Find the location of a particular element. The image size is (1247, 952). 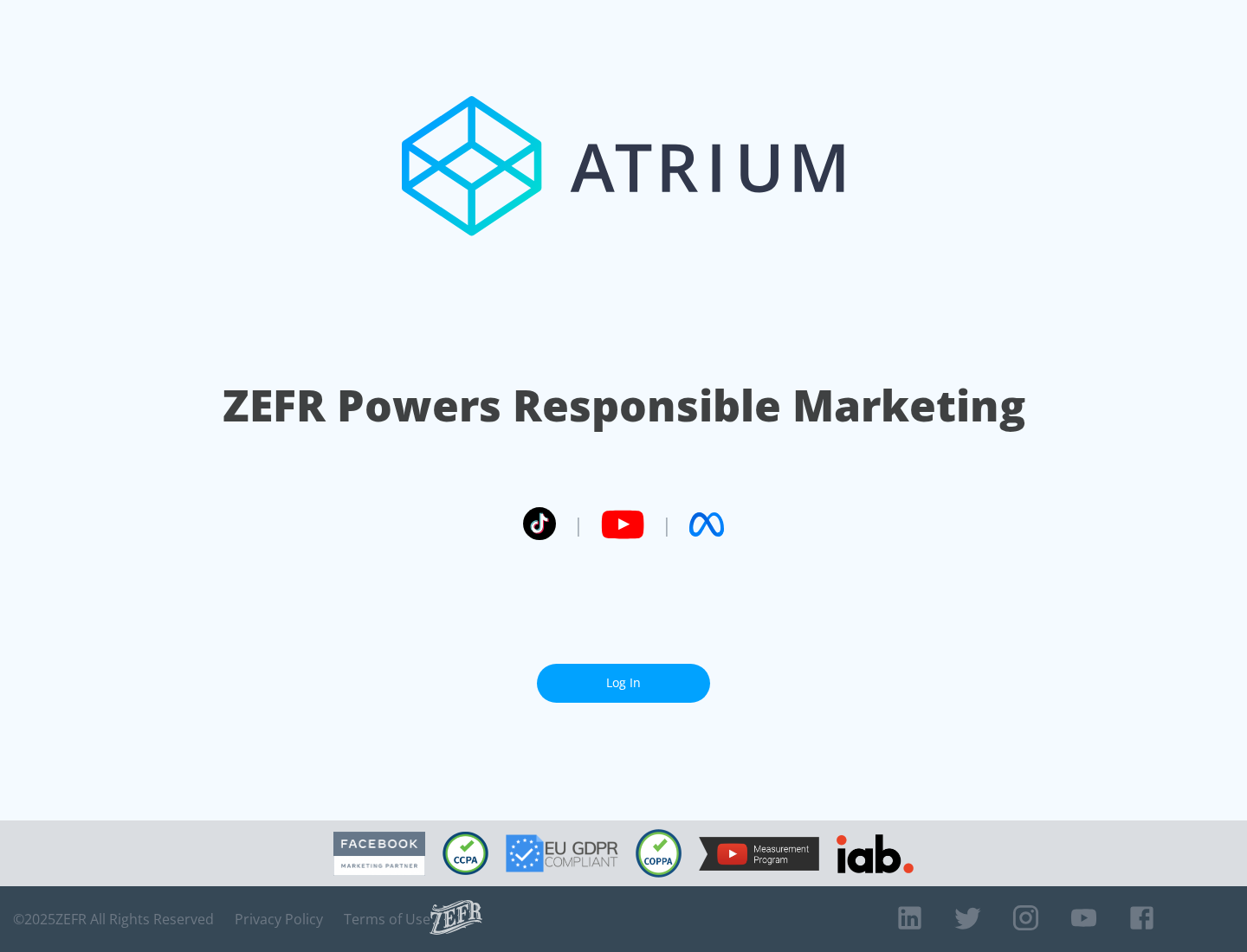

img: CCPA Compliant is located at coordinates (465, 854).